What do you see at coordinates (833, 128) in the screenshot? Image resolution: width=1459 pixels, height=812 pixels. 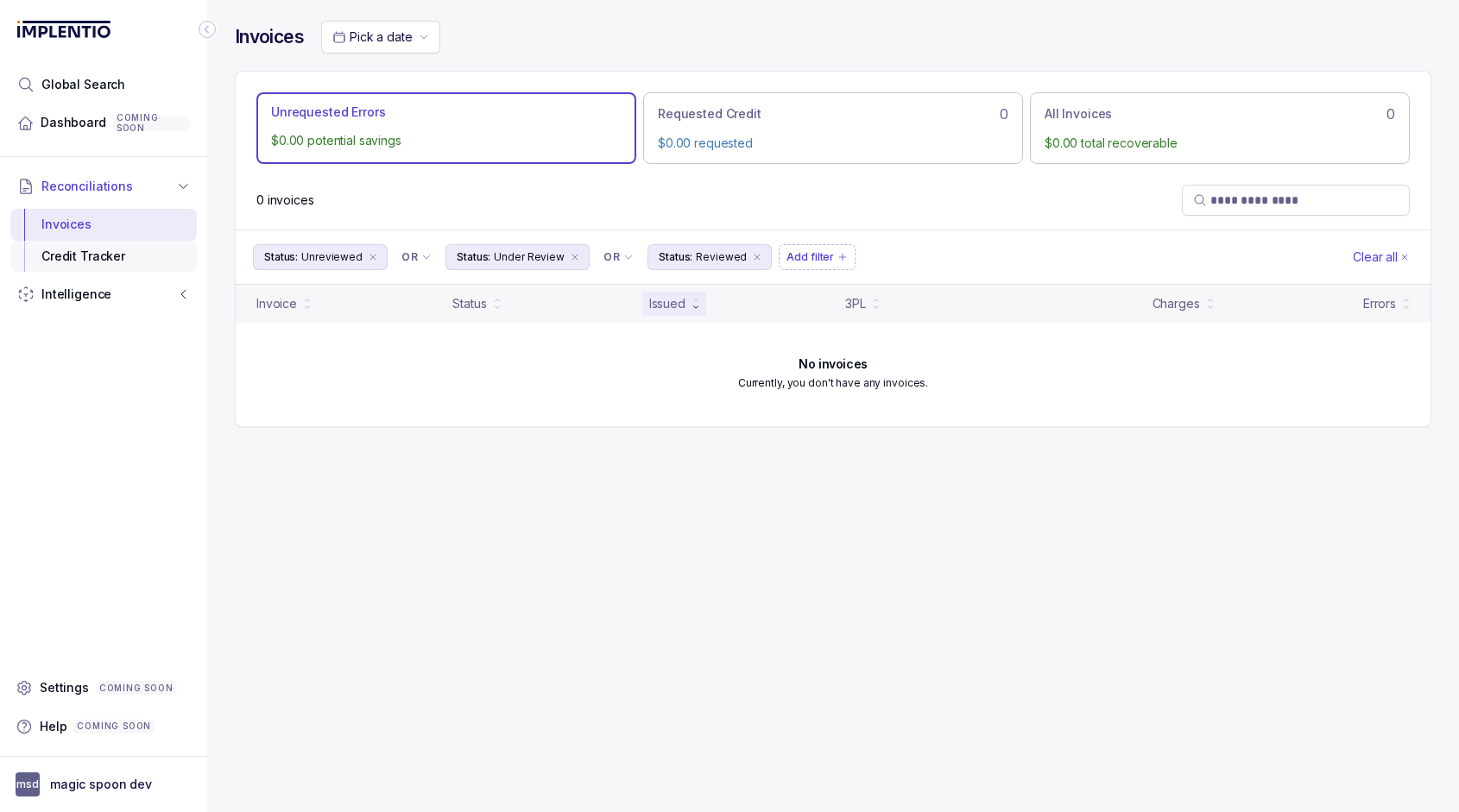 I see `li: Action Tab Requested Credit` at bounding box center [833, 128].